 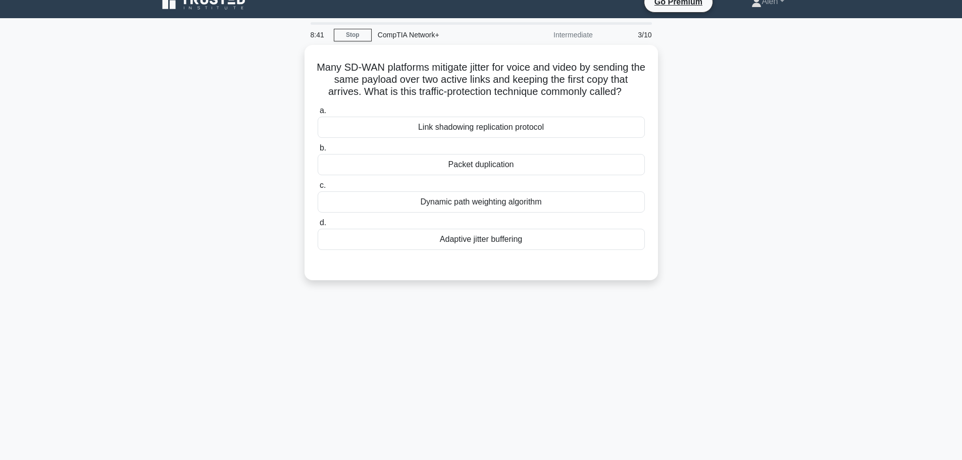 What do you see at coordinates (323, 222) in the screenshot?
I see `span: d.` at bounding box center [323, 222].